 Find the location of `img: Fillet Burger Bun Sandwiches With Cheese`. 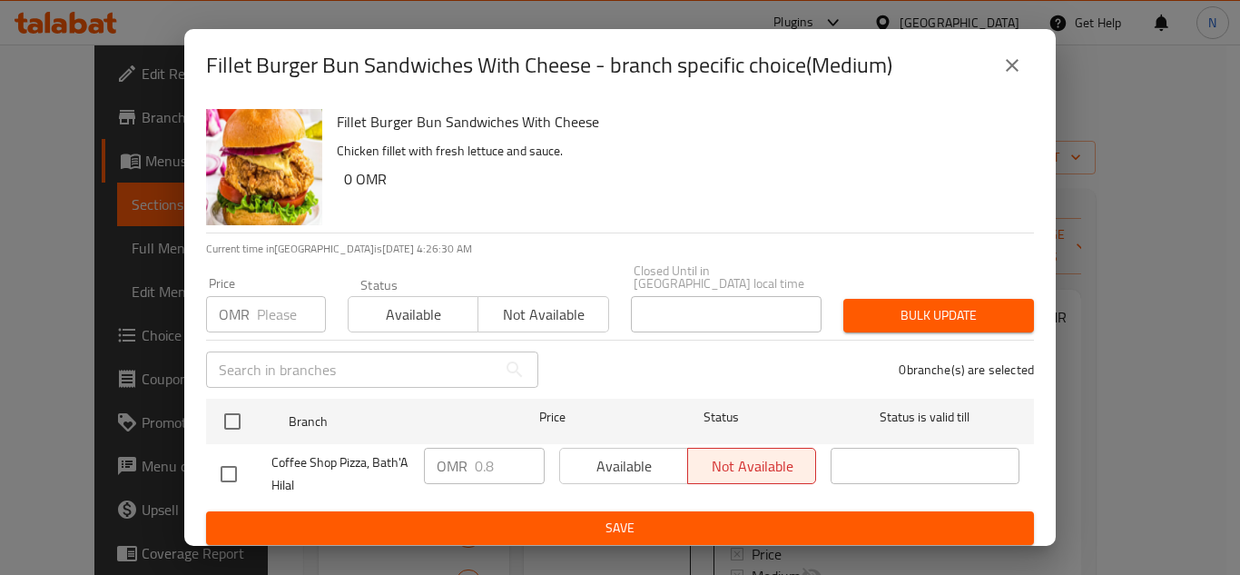

img: Fillet Burger Bun Sandwiches With Cheese is located at coordinates (264, 167).